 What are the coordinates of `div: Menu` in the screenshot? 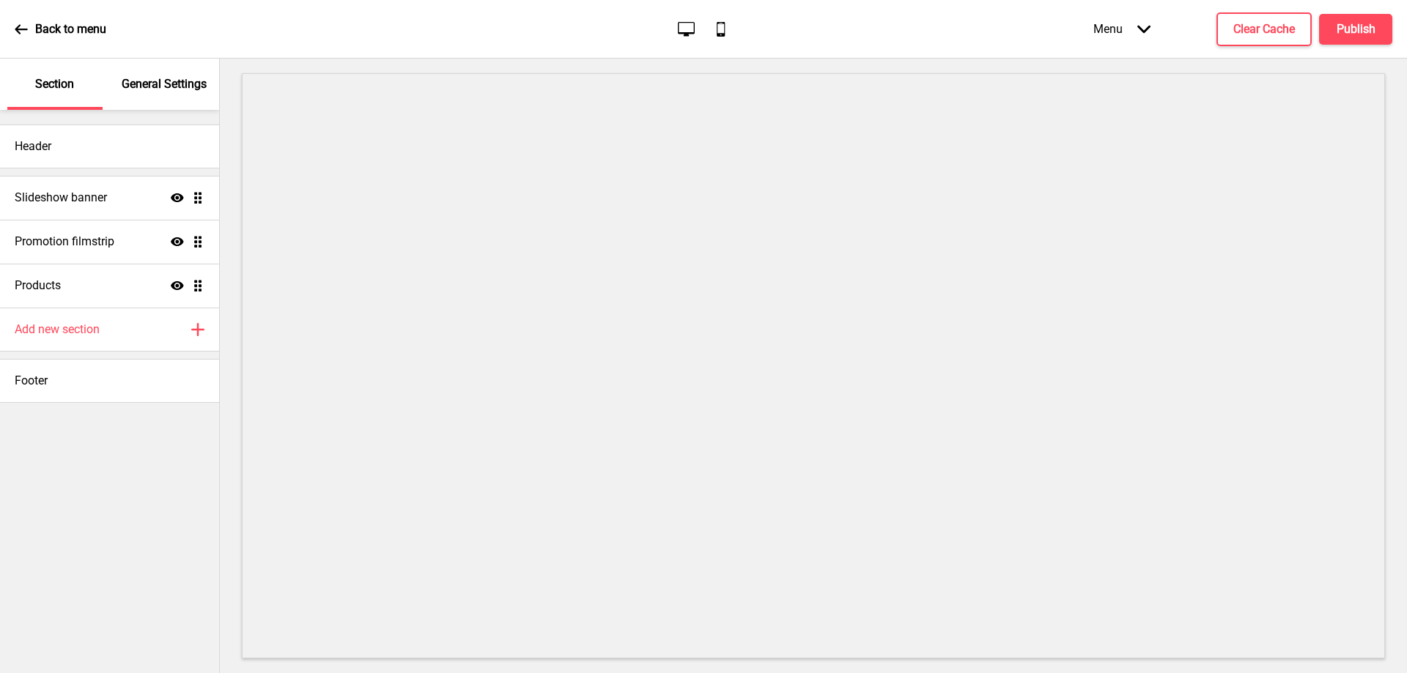 It's located at (1122, 29).